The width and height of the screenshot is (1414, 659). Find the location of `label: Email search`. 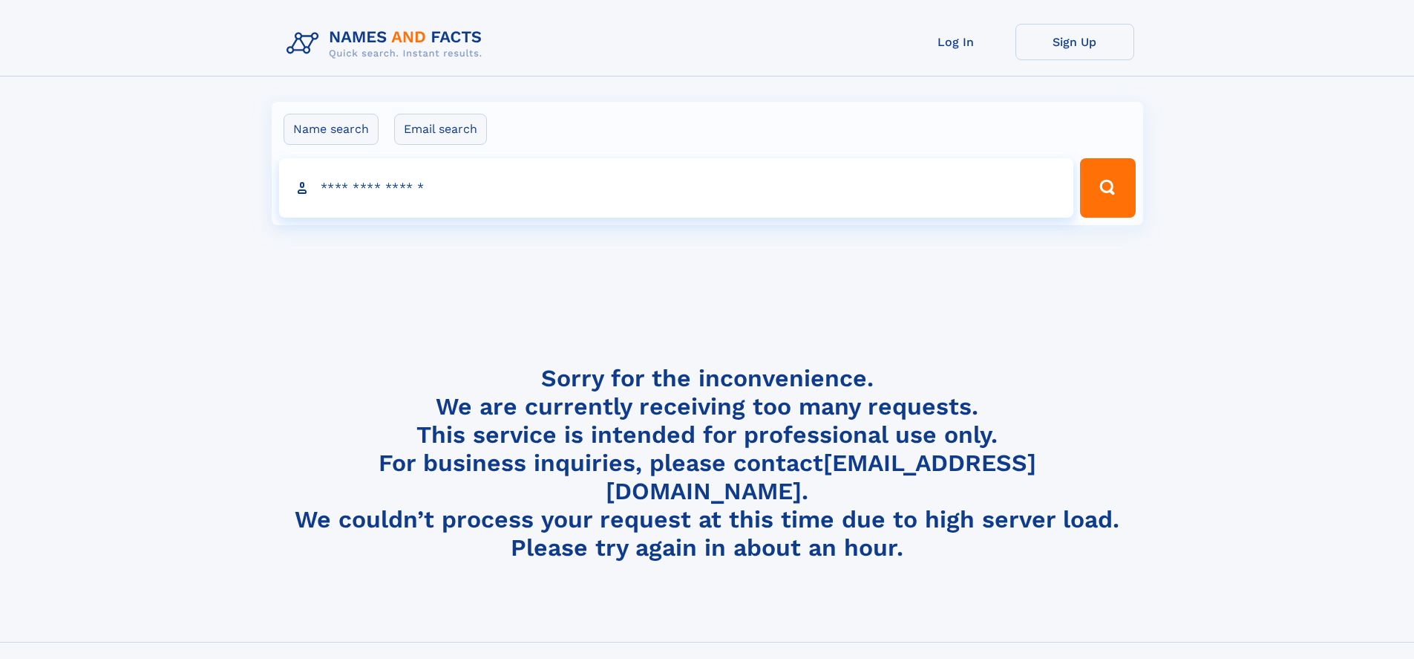

label: Email search is located at coordinates (440, 129).